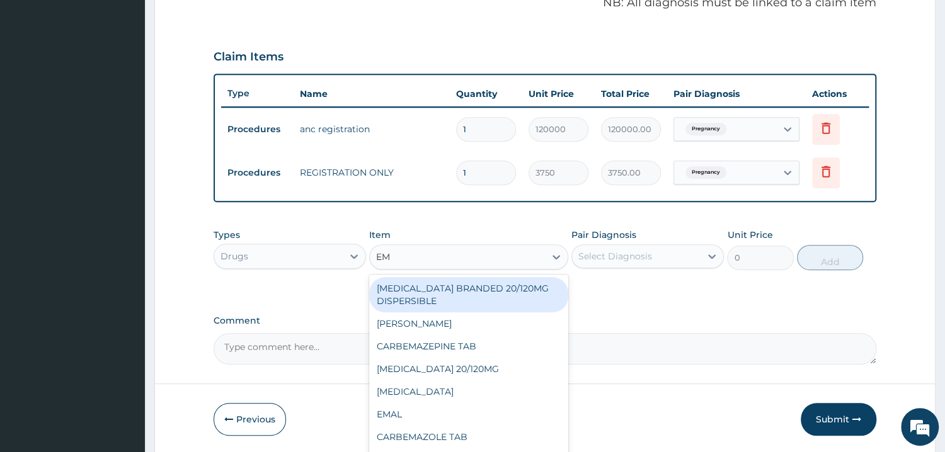 The width and height of the screenshot is (945, 452). Describe the element at coordinates (468, 346) in the screenshot. I see `div: CARBEMAZEPINE TAB` at that location.